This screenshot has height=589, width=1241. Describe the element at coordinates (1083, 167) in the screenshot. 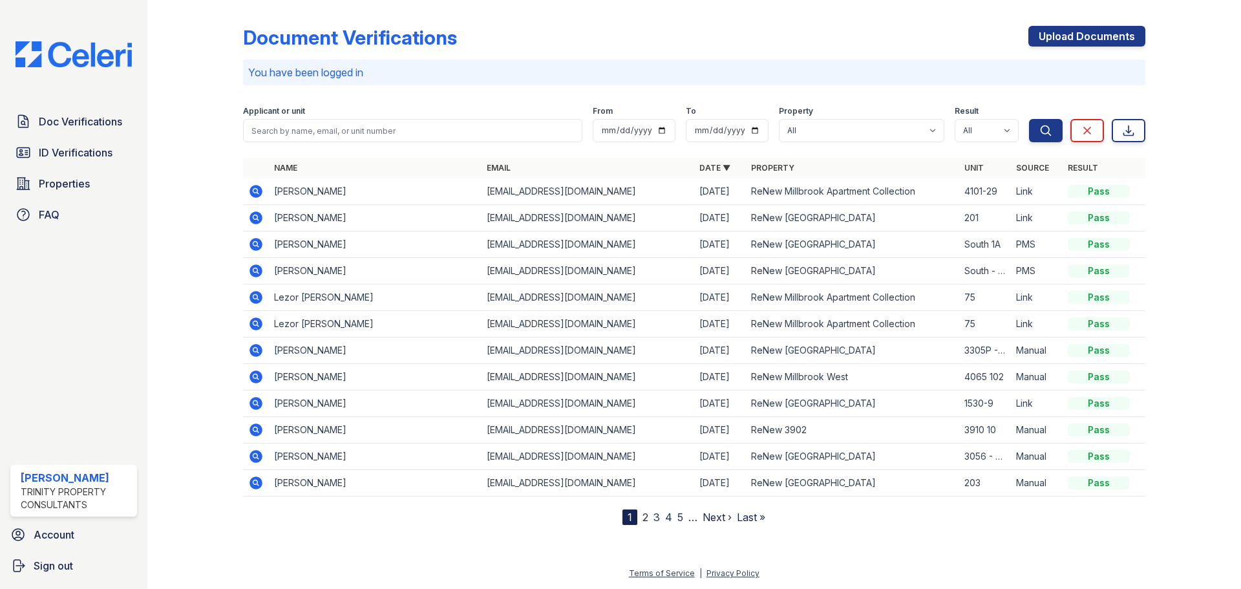

I see `a: Result` at that location.